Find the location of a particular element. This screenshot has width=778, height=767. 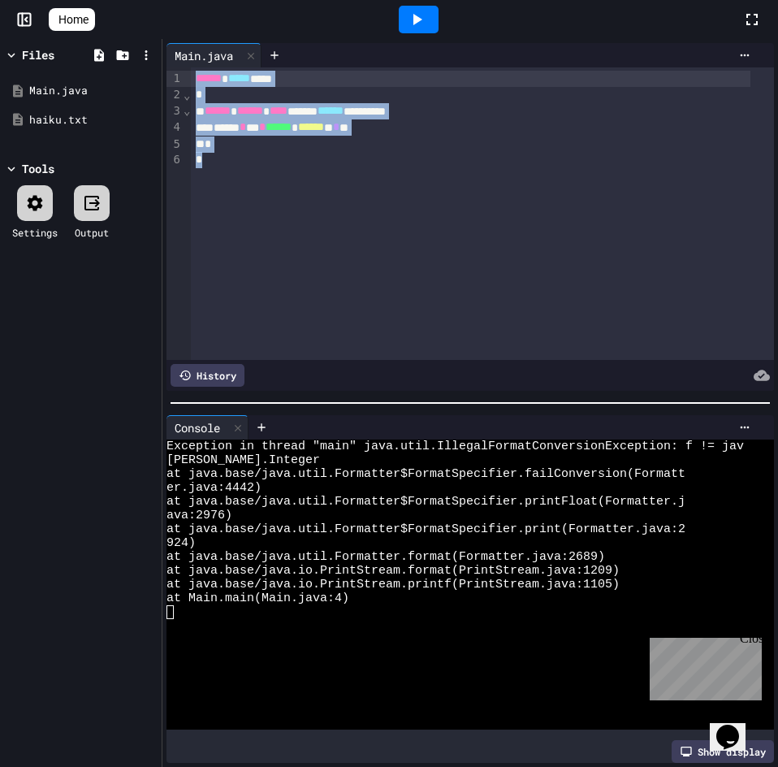

a: Home is located at coordinates (71, 19).